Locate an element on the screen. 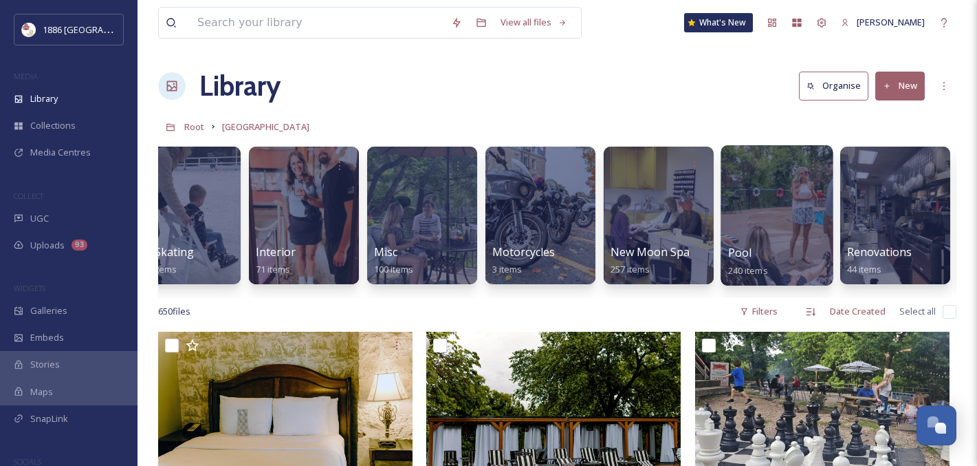  div: Date Created is located at coordinates (858, 311).